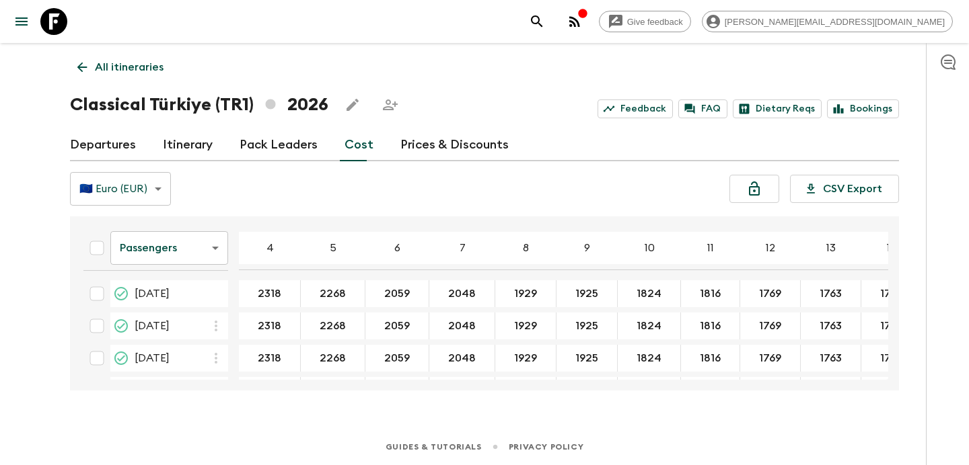  I want to click on span: Give feedback, so click(654, 22).